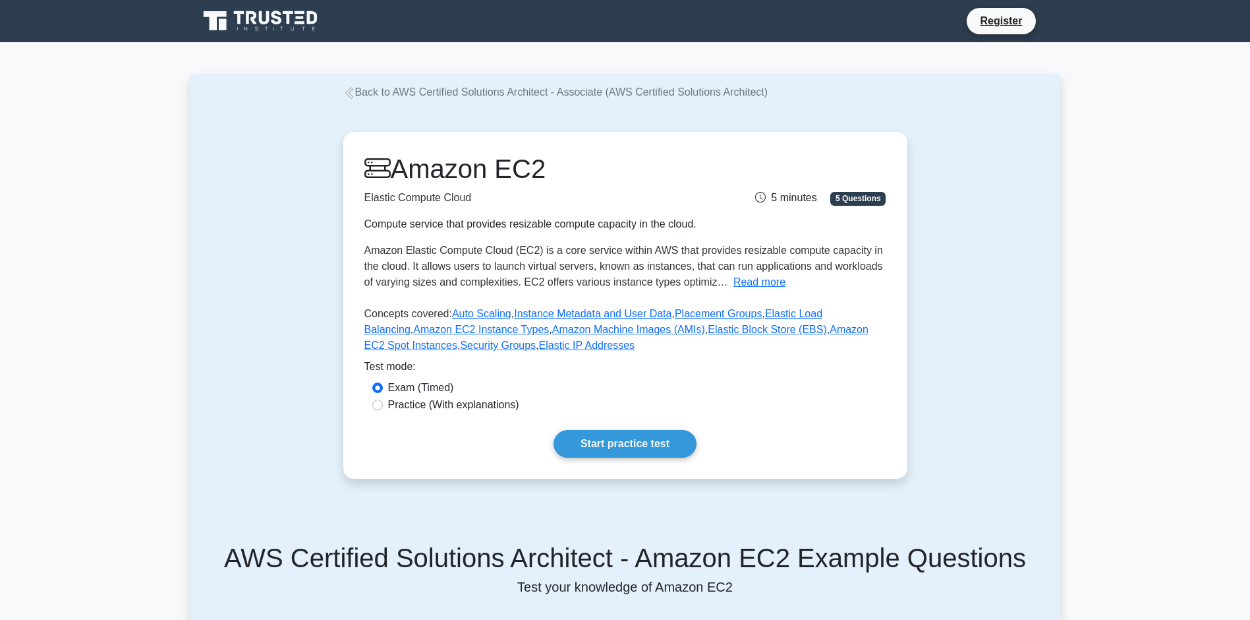  Describe the element at coordinates (536, 224) in the screenshot. I see `div: Compute service that provides resizable compute capacity in the cloud.` at that location.